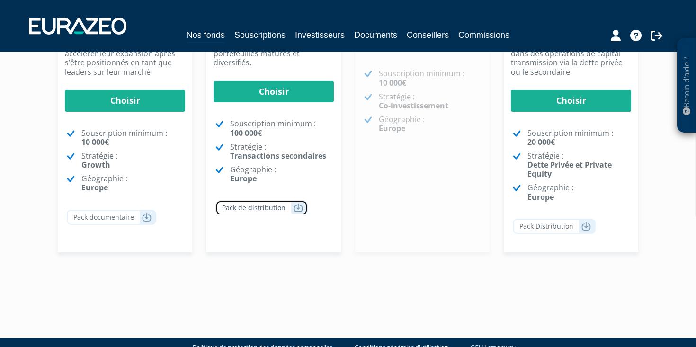 The image size is (696, 347). Describe the element at coordinates (78, 26) in the screenshot. I see `img: 1732889491-logotype_eurazeo_blanc_rvb.png` at that location.